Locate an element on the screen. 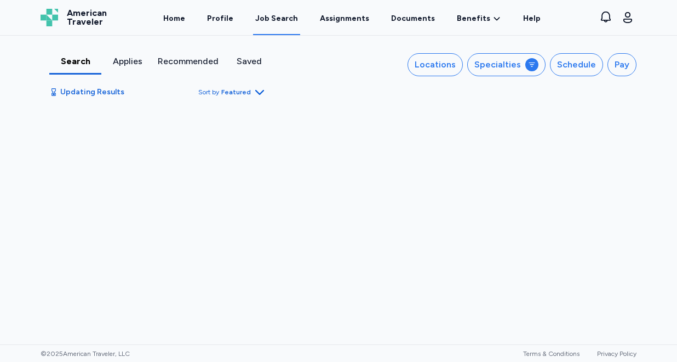 Image resolution: width=677 pixels, height=362 pixels. div: Pay is located at coordinates (622, 65).